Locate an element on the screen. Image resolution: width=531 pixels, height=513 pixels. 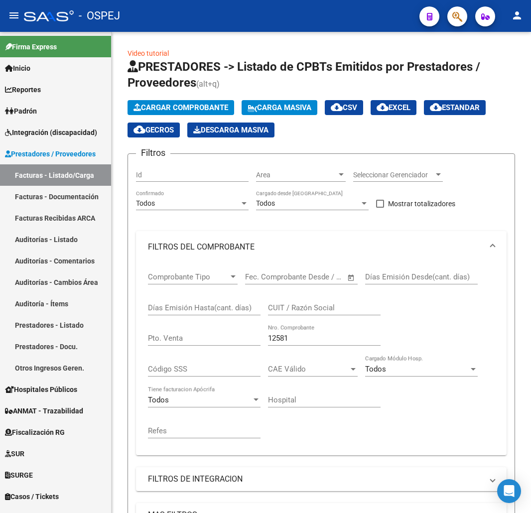
span: Cargar Comprobante is located at coordinates (181, 108).